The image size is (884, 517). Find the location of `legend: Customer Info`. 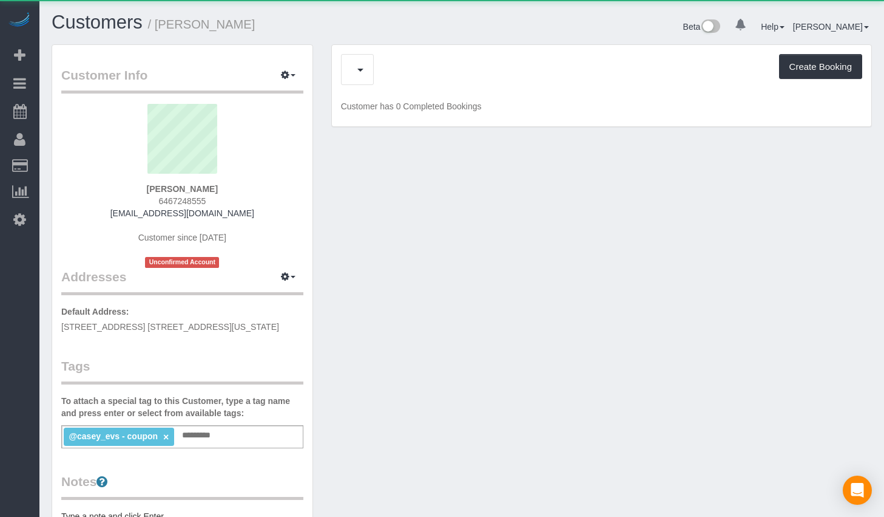

legend: Customer Info is located at coordinates (182, 80).